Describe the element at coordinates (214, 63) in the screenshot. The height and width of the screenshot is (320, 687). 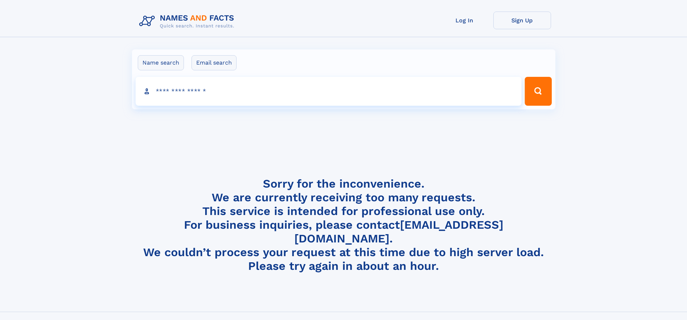
I see `label: Email search` at that location.